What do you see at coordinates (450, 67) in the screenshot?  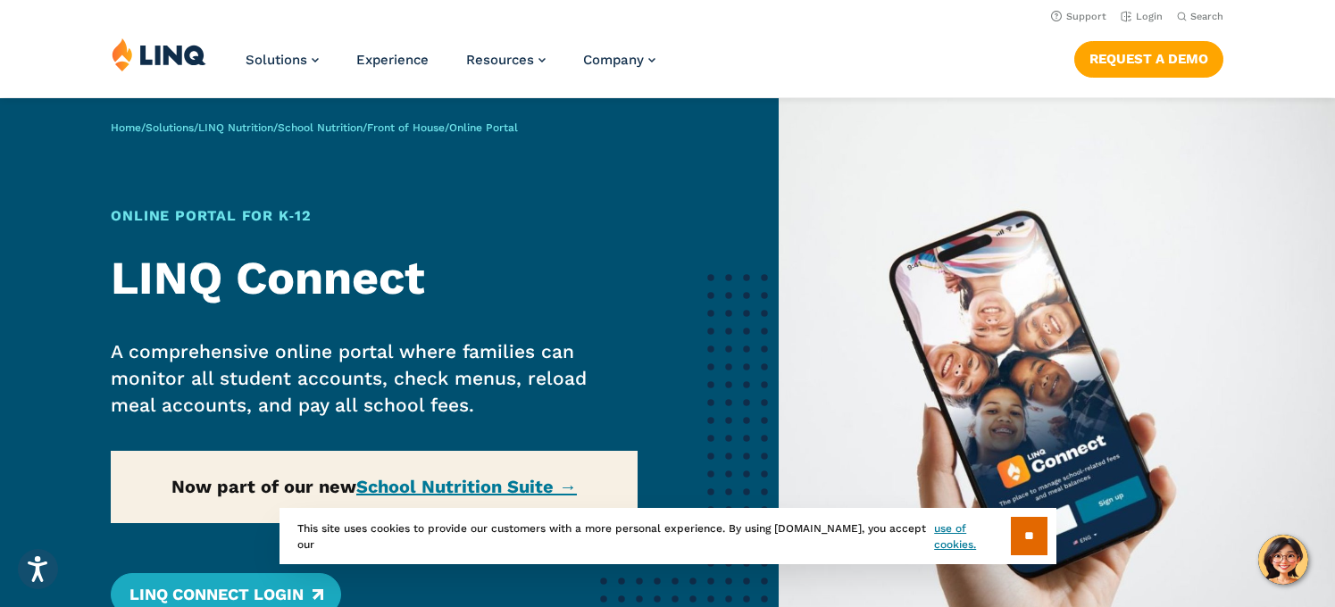 I see `nav: Primary Navigation` at bounding box center [450, 67].